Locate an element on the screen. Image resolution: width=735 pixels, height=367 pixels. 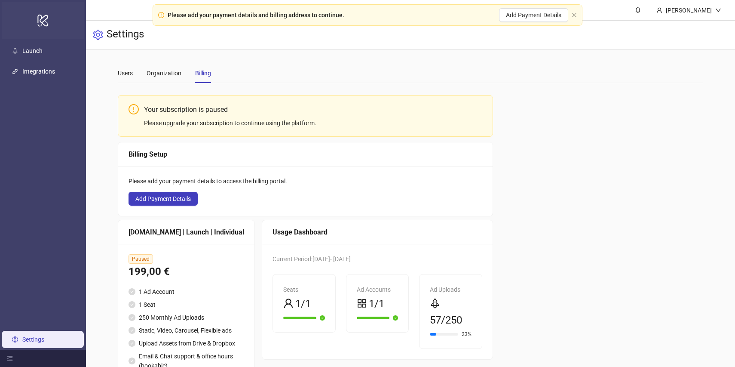
span: appstore is located at coordinates (362, 303).